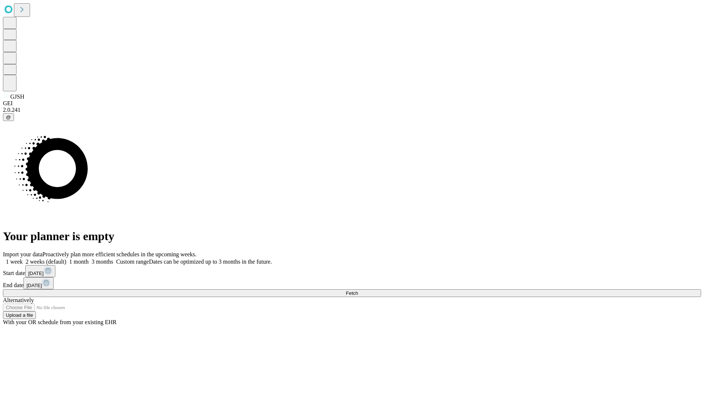  What do you see at coordinates (132, 262) in the screenshot?
I see `span: Custom range` at bounding box center [132, 262].